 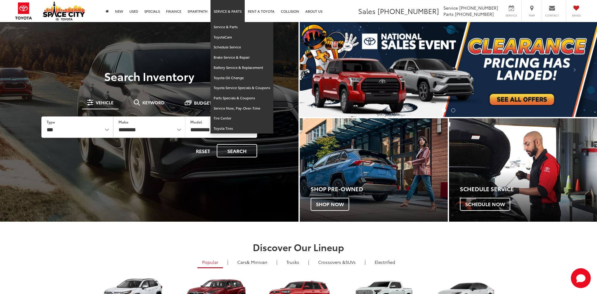 What do you see at coordinates (385, 262) in the screenshot?
I see `a: Electrified` at bounding box center [385, 262].